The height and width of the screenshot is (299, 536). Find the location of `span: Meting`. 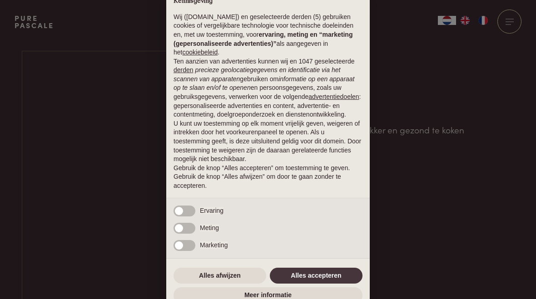

span: Meting is located at coordinates (209, 228).